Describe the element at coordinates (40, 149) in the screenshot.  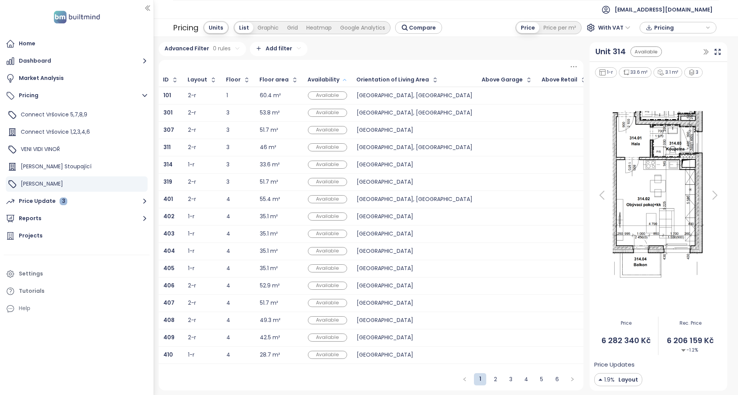
I see `span: VENI VIDI VINOŘ` at that location.